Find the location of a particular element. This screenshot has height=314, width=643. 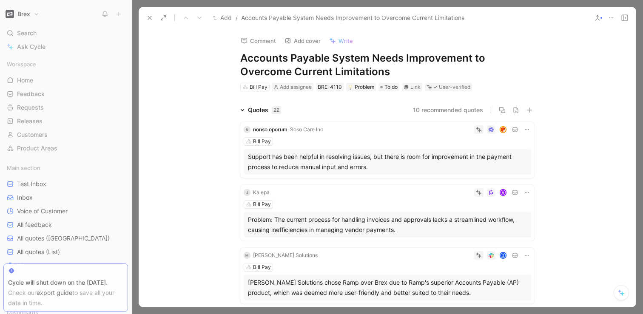

span: · Soso Care Inc is located at coordinates (305, 129).